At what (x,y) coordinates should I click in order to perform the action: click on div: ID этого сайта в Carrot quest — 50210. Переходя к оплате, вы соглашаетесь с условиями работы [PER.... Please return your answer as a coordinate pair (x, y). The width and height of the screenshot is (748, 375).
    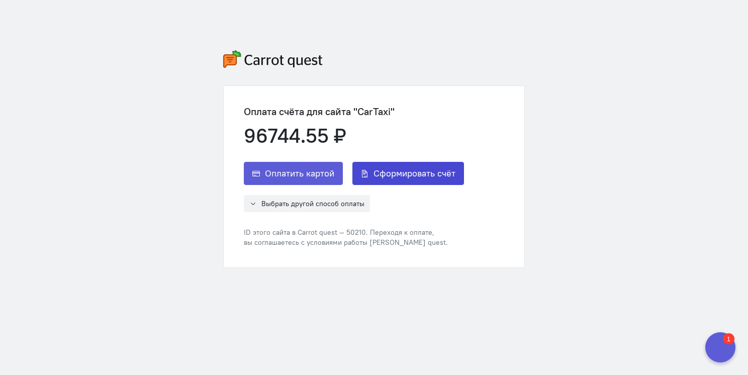
    Looking at the image, I should click on (354, 237).